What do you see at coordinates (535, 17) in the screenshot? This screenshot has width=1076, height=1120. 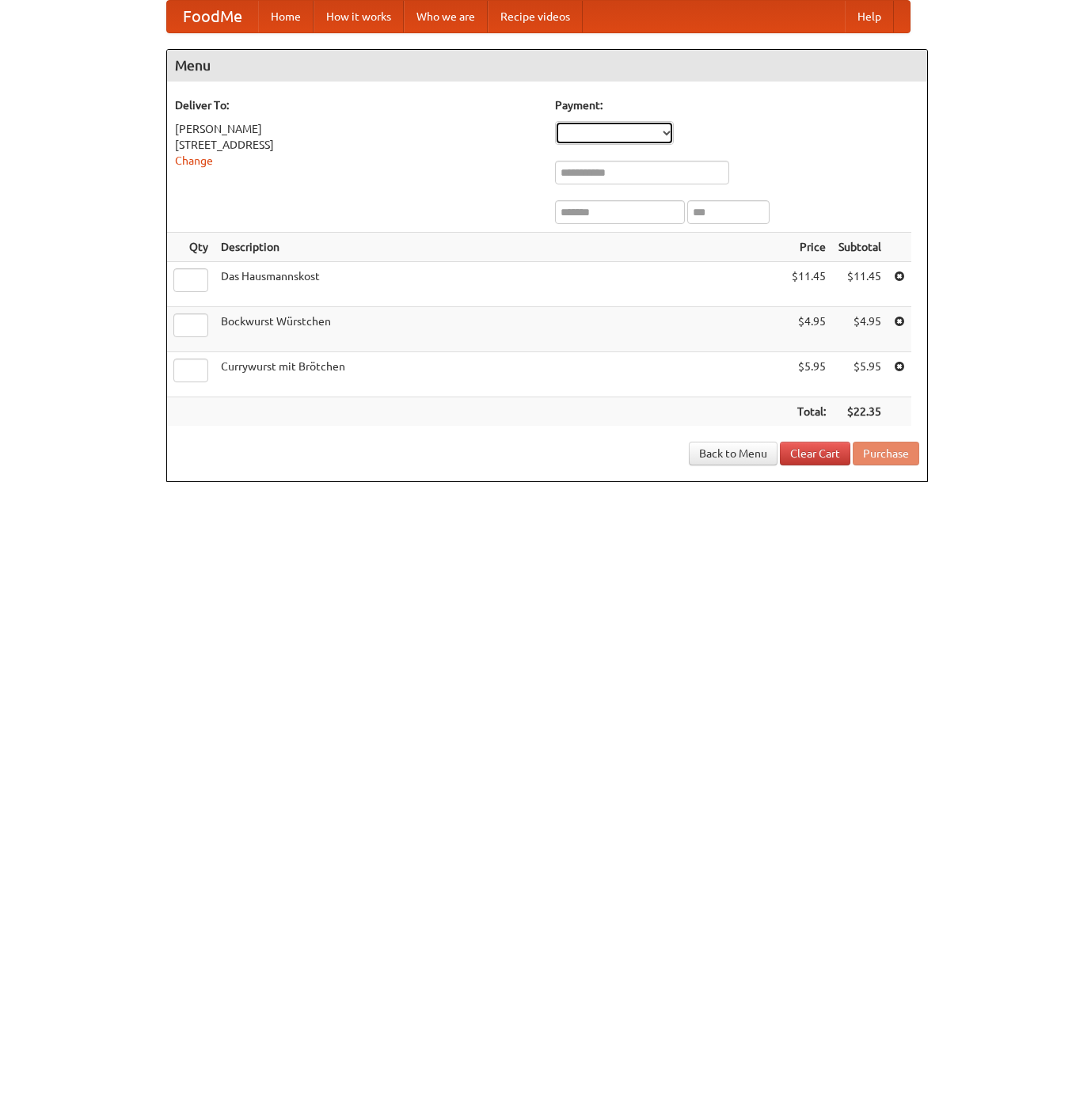 I see `a: Recipe videos` at bounding box center [535, 17].